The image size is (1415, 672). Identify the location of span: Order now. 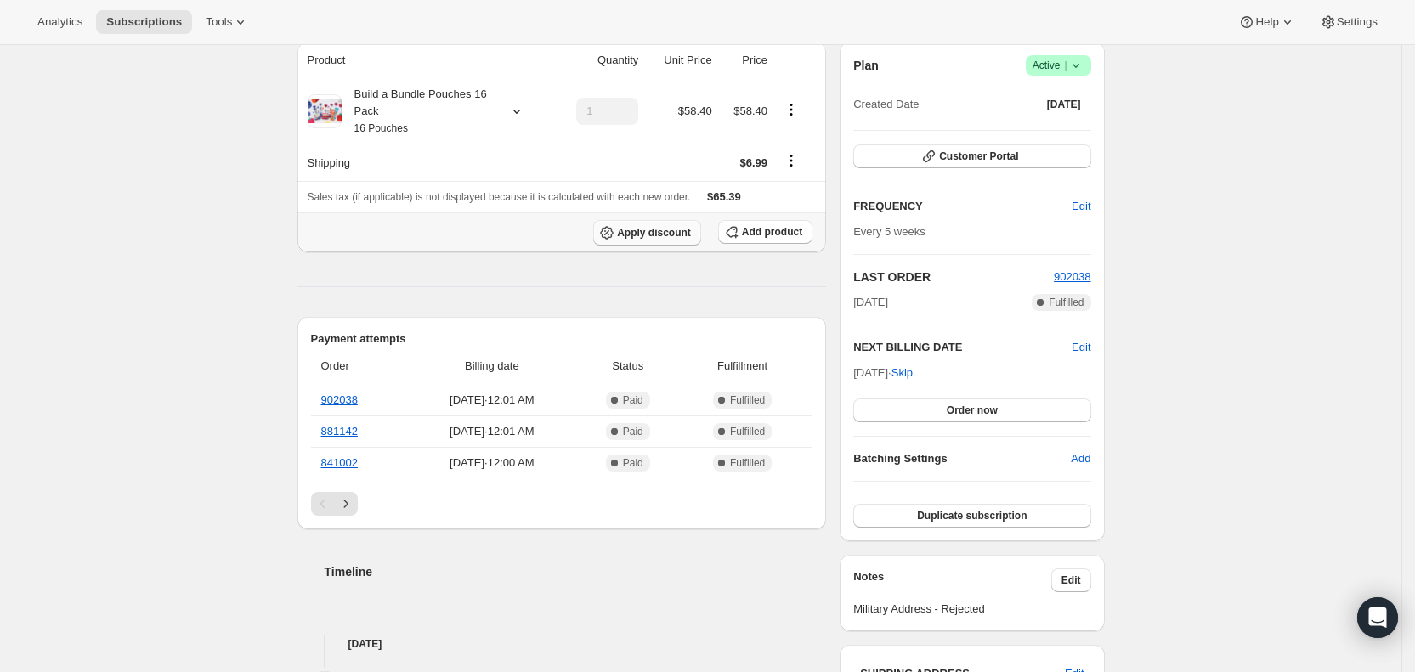
(972, 410).